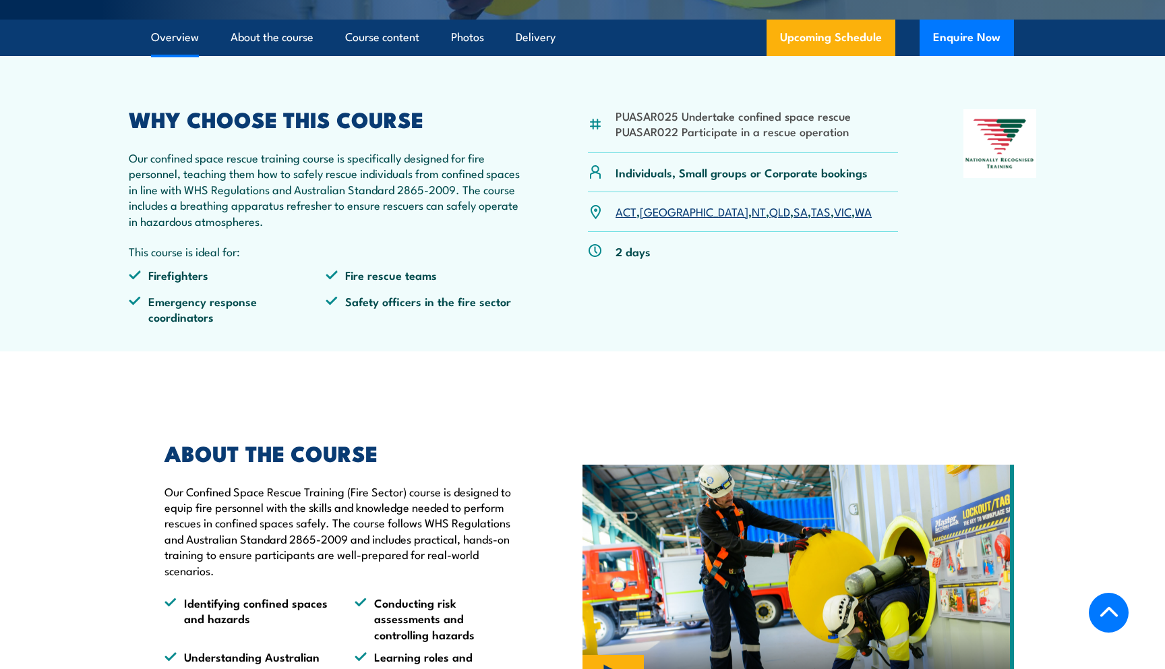  What do you see at coordinates (467, 37) in the screenshot?
I see `a: Photos` at bounding box center [467, 37].